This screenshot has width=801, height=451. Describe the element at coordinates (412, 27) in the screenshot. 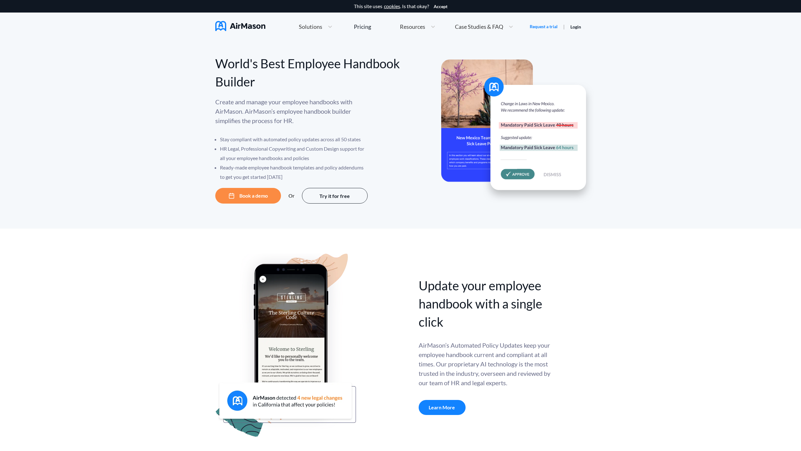

I see `span: Resources` at that location.